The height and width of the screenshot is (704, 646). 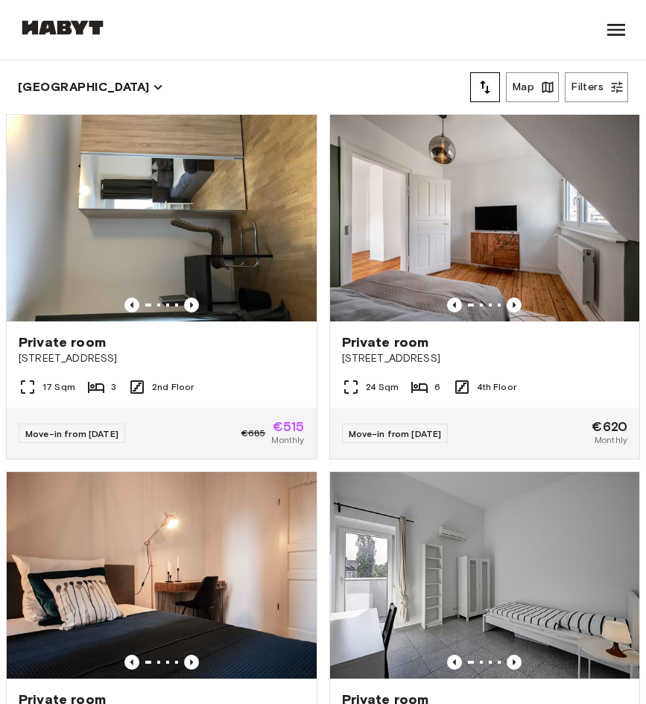 I want to click on img: Marketing picture of unit DE-09-010-001-03HF, so click(x=162, y=575).